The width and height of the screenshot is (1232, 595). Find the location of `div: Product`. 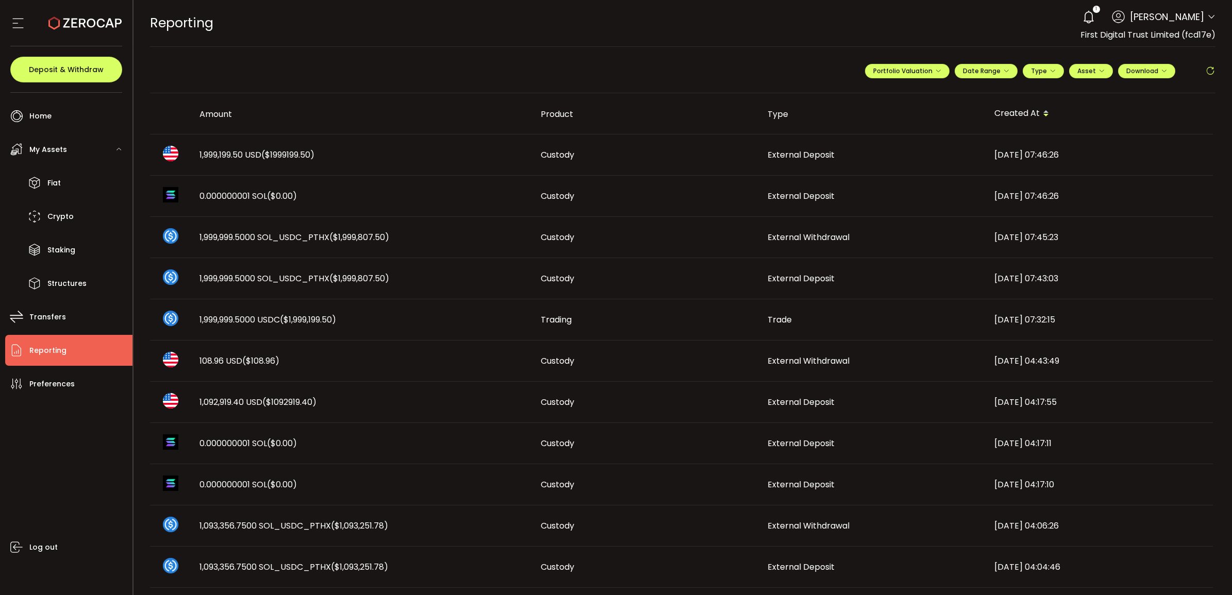

div: Product is located at coordinates (646, 114).